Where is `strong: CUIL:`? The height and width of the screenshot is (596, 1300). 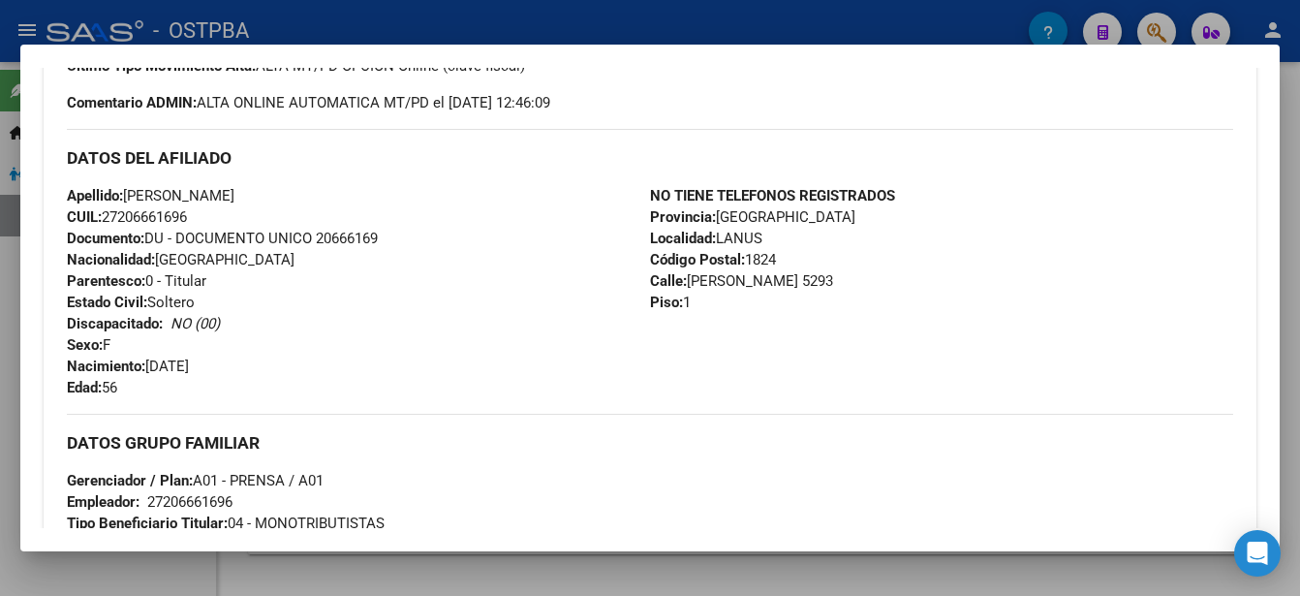
strong: CUIL: is located at coordinates (84, 217).